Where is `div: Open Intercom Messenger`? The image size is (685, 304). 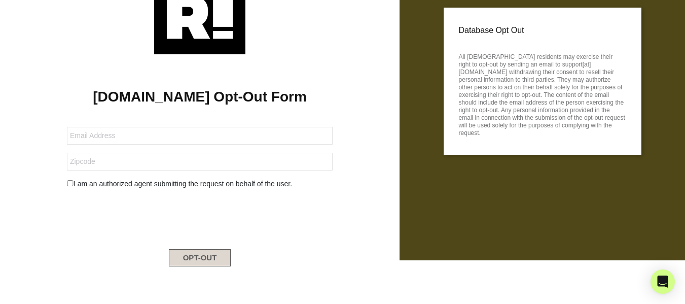 div: Open Intercom Messenger is located at coordinates (662, 281).